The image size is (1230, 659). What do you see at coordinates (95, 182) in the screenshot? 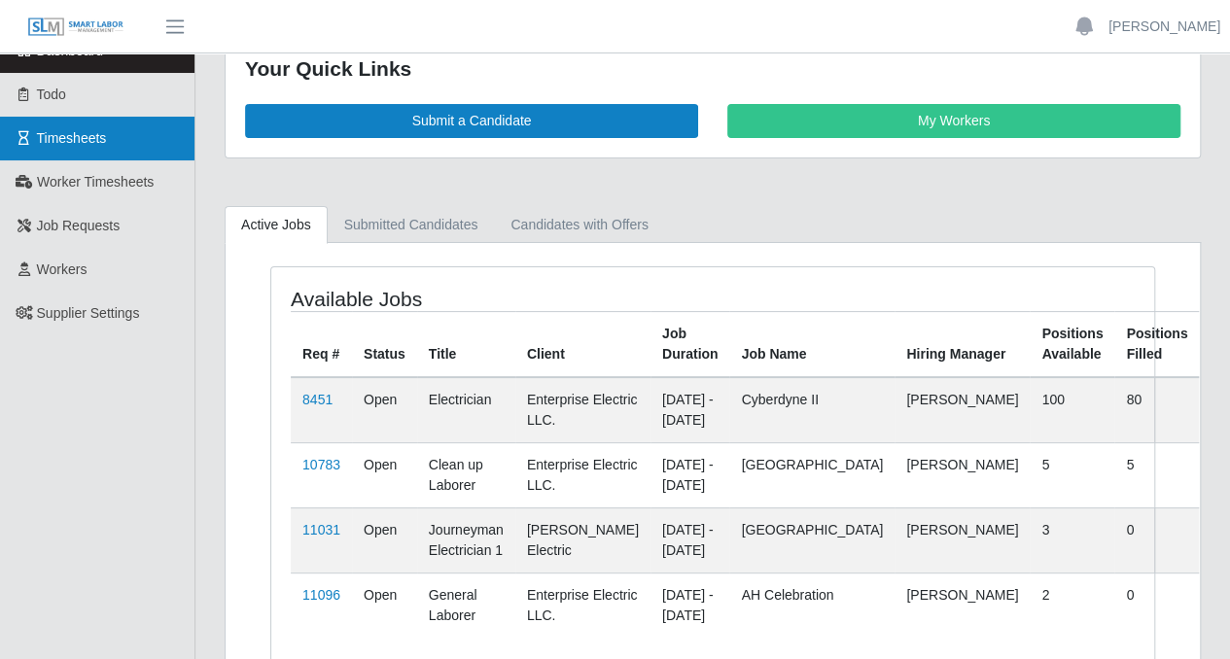
I see `span: Worker Timesheets` at bounding box center [95, 182].